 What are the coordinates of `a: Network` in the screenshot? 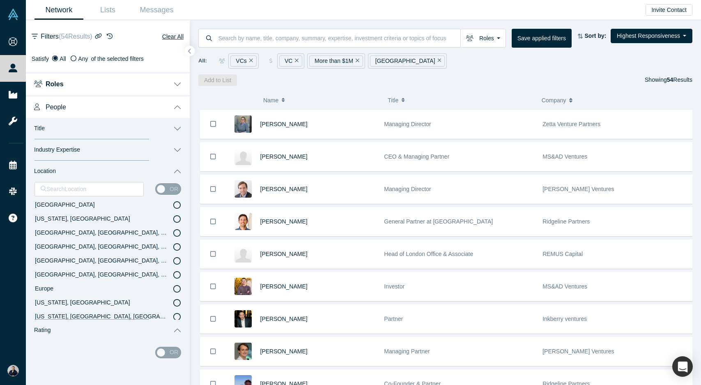 It's located at (59, 10).